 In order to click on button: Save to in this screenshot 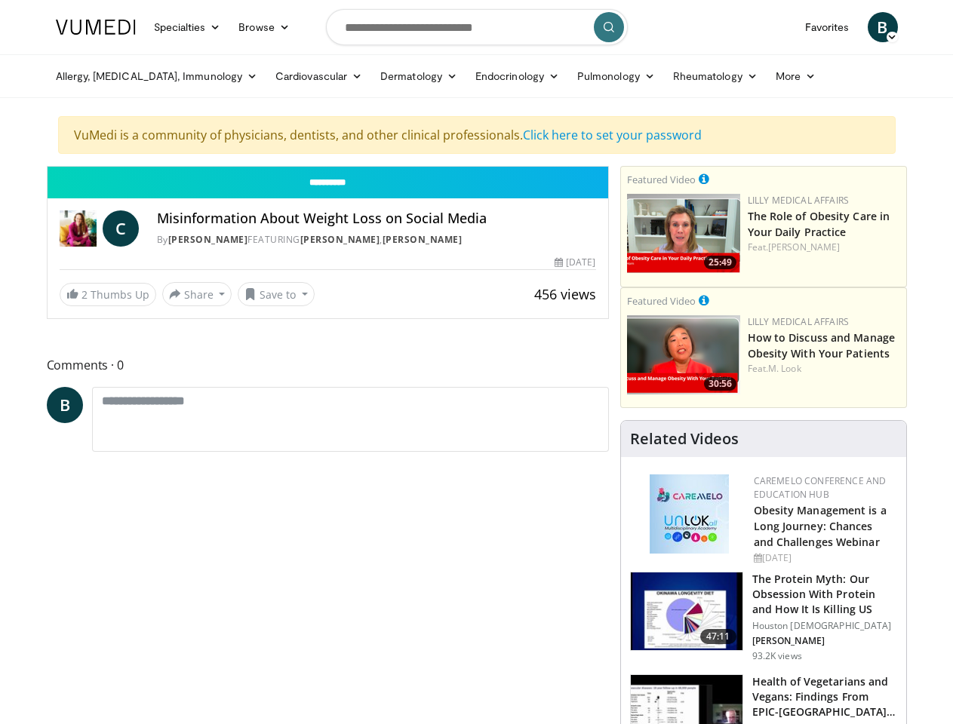, I will do `click(276, 294)`.